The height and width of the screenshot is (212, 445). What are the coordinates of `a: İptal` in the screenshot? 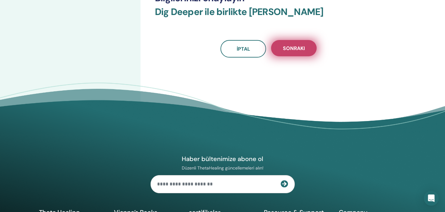 It's located at (243, 49).